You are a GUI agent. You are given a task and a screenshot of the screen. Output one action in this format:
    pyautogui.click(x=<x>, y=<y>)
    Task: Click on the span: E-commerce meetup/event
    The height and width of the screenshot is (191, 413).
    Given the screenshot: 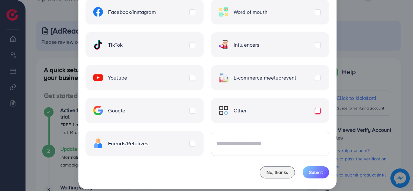 What is the action you would take?
    pyautogui.click(x=265, y=78)
    